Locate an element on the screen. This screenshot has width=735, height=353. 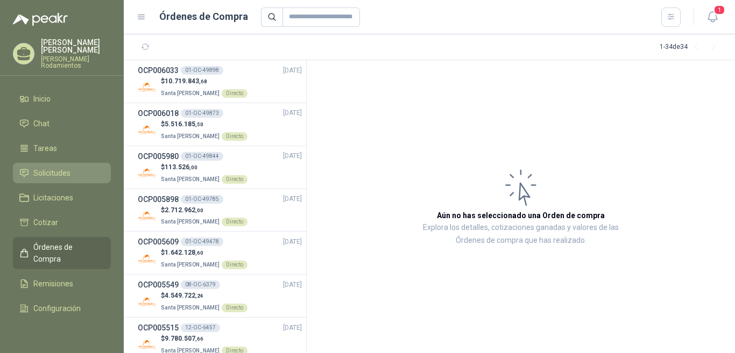
span: Órdenes de Compra is located at coordinates (67, 253).